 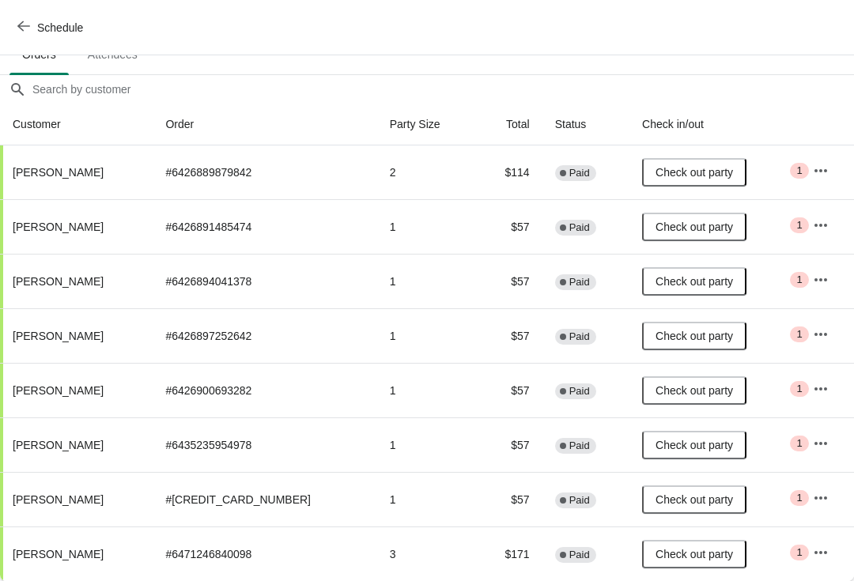 I want to click on td: # 6435235954978, so click(x=264, y=444).